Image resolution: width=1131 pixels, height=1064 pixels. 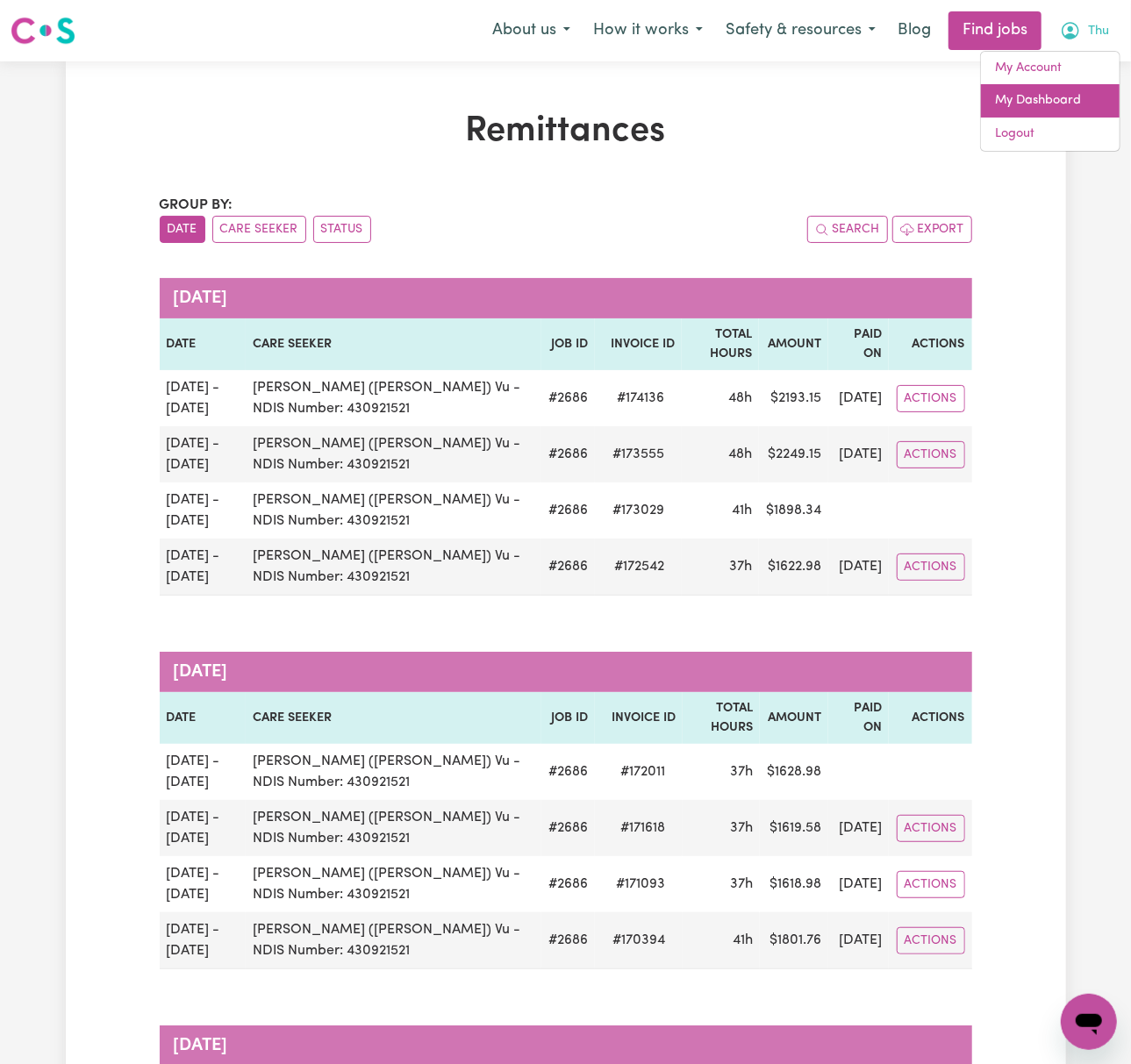 I want to click on td: $ 1619.58, so click(x=794, y=828).